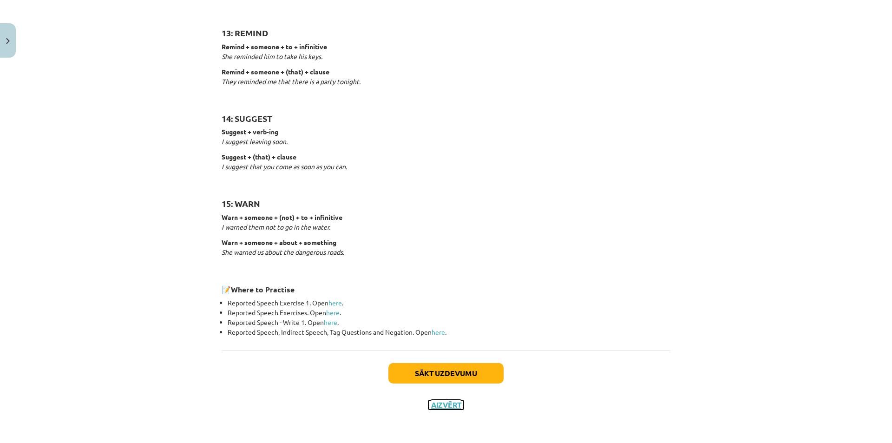 The height and width of the screenshot is (443, 892). Describe the element at coordinates (283, 252) in the screenshot. I see `em: She warned us about the dangerous roads.` at that location.